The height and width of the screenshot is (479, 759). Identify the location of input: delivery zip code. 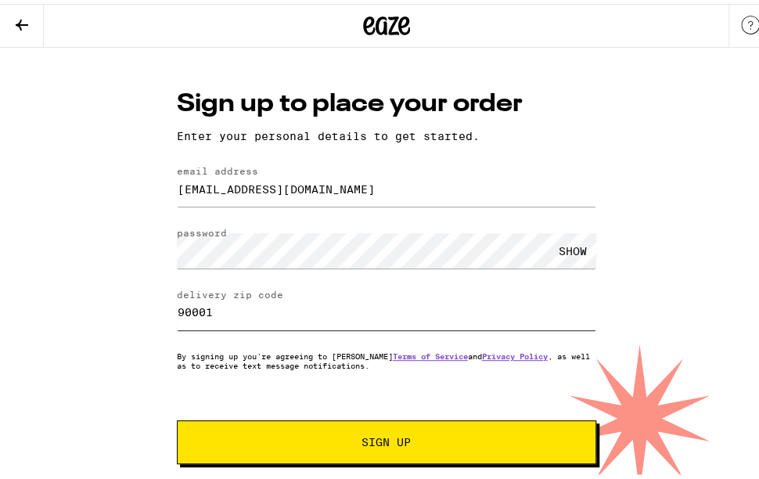
(387, 308).